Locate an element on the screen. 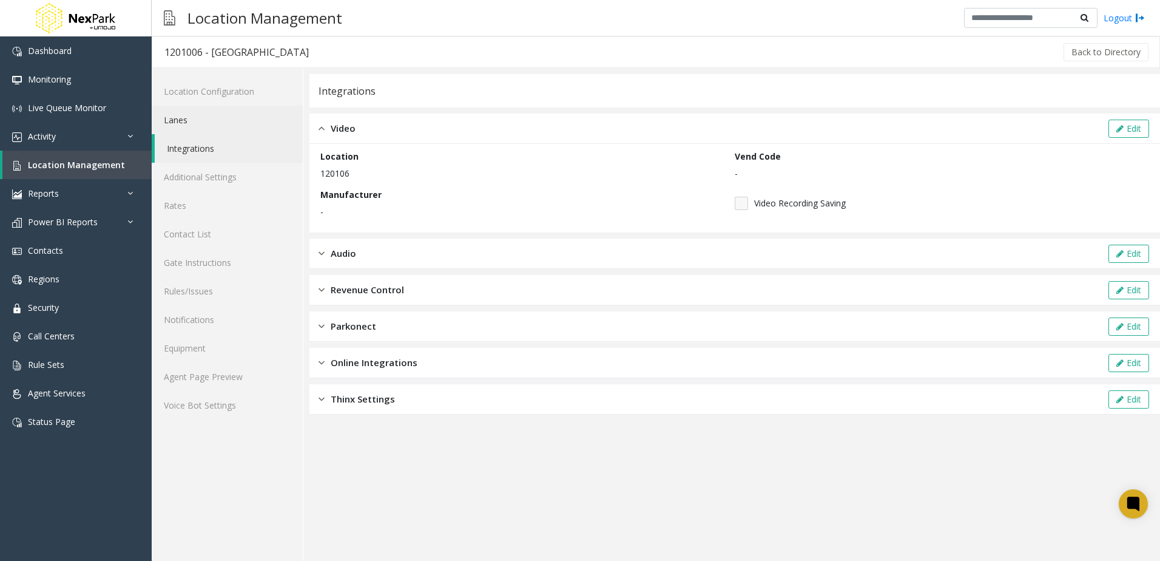 This screenshot has width=1160, height=561. a: Additional Settings is located at coordinates (227, 177).